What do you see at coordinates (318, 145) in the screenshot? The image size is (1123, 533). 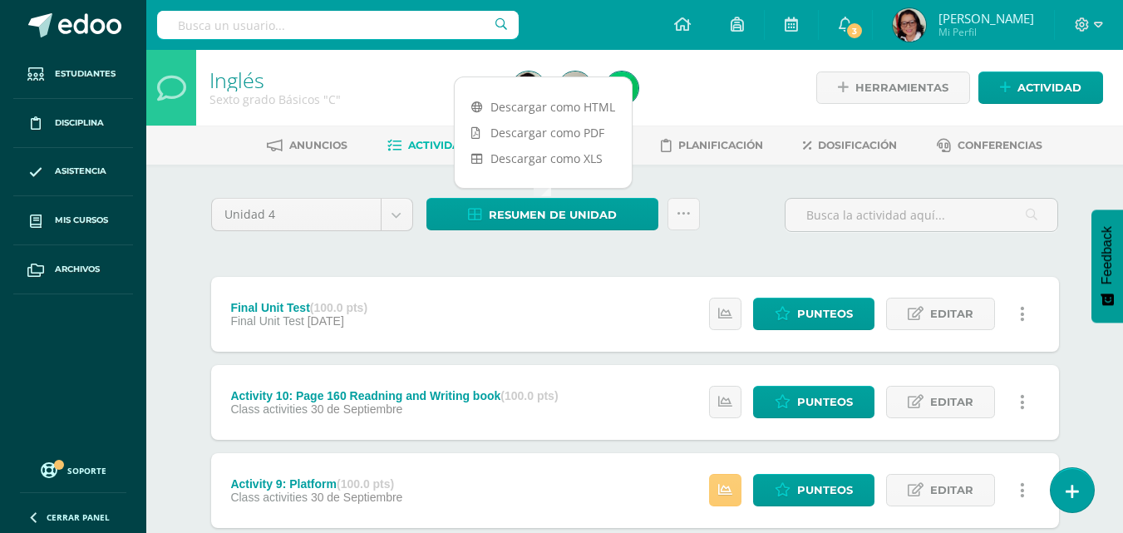 I see `span: Anuncios` at bounding box center [318, 145].